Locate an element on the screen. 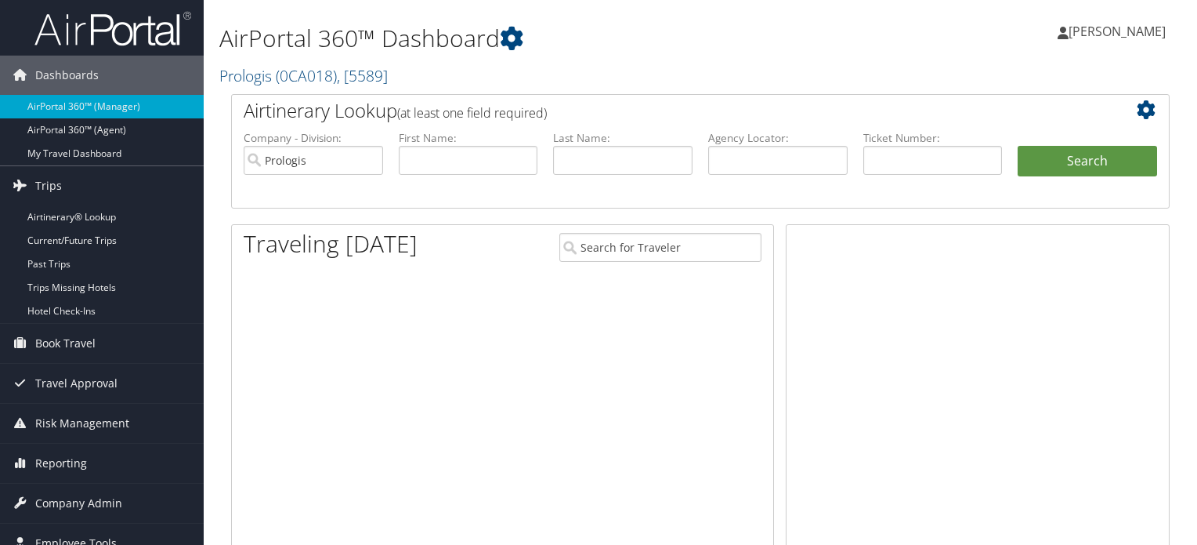 The height and width of the screenshot is (545, 1197). span: ( 0CA018 ) is located at coordinates (306, 75).